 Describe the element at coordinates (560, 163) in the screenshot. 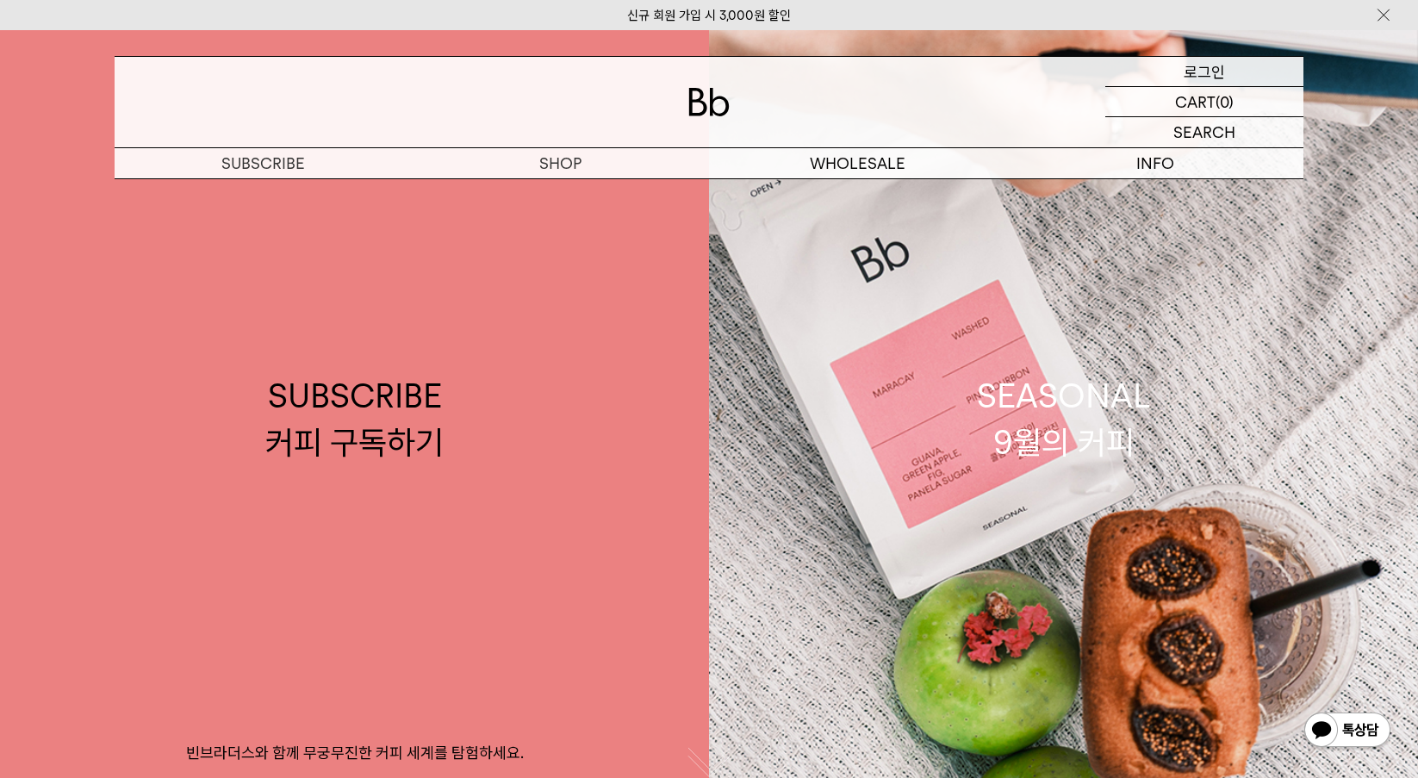

I see `p: SHOP` at that location.